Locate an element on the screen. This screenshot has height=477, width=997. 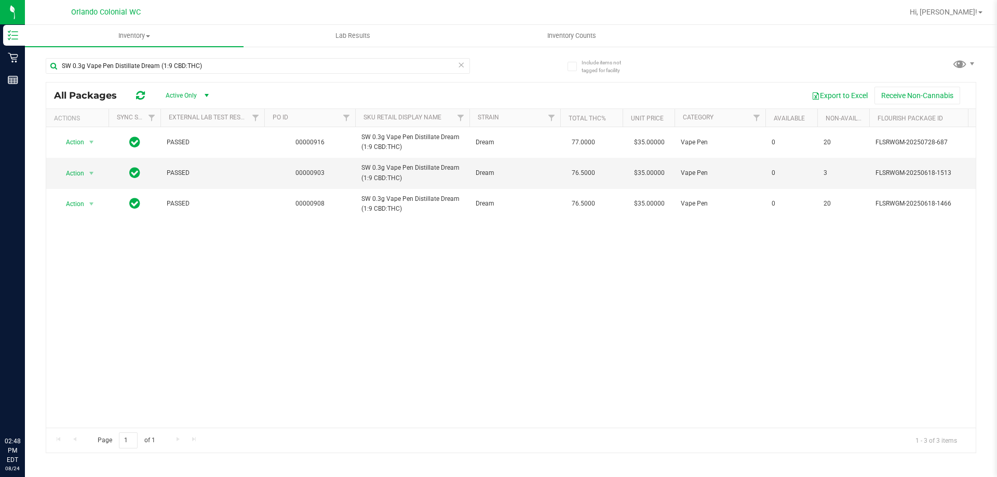
div: Actions is located at coordinates (79, 118).